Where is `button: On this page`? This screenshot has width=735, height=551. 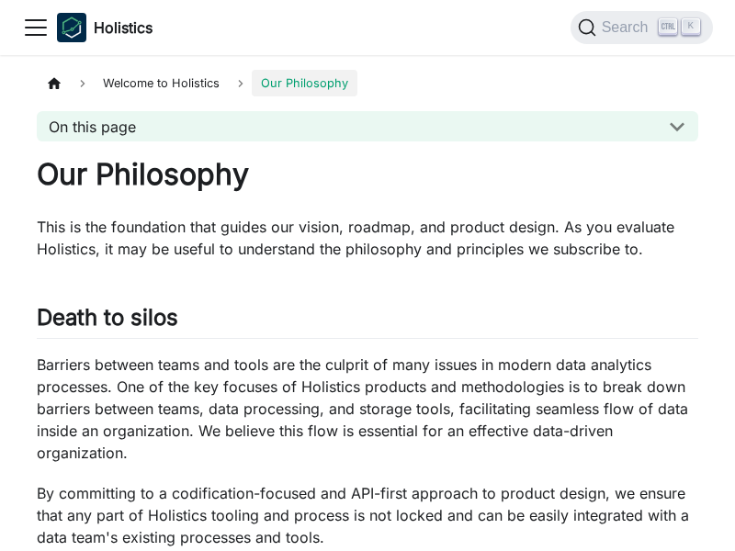 button: On this page is located at coordinates (368, 126).